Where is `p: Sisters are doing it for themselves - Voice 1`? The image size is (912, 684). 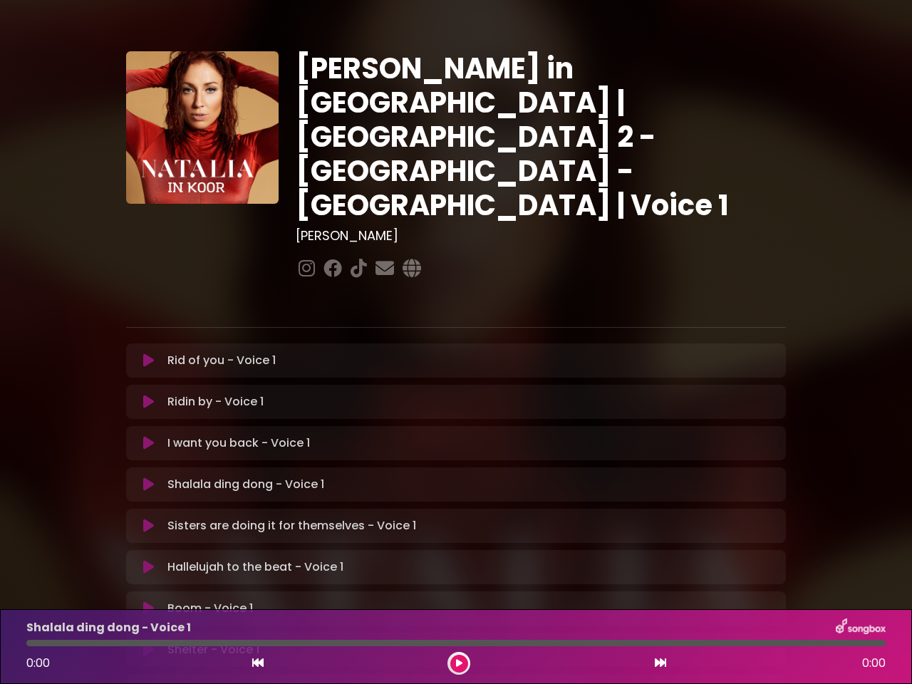 p: Sisters are doing it for themselves - Voice 1 is located at coordinates (291, 526).